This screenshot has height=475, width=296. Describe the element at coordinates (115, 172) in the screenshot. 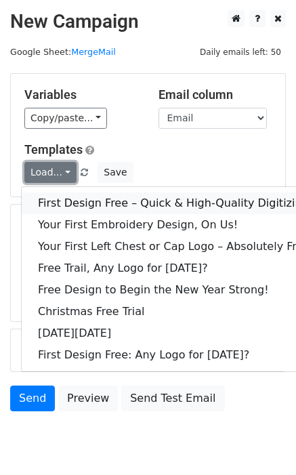

I see `button: Save` at that location.